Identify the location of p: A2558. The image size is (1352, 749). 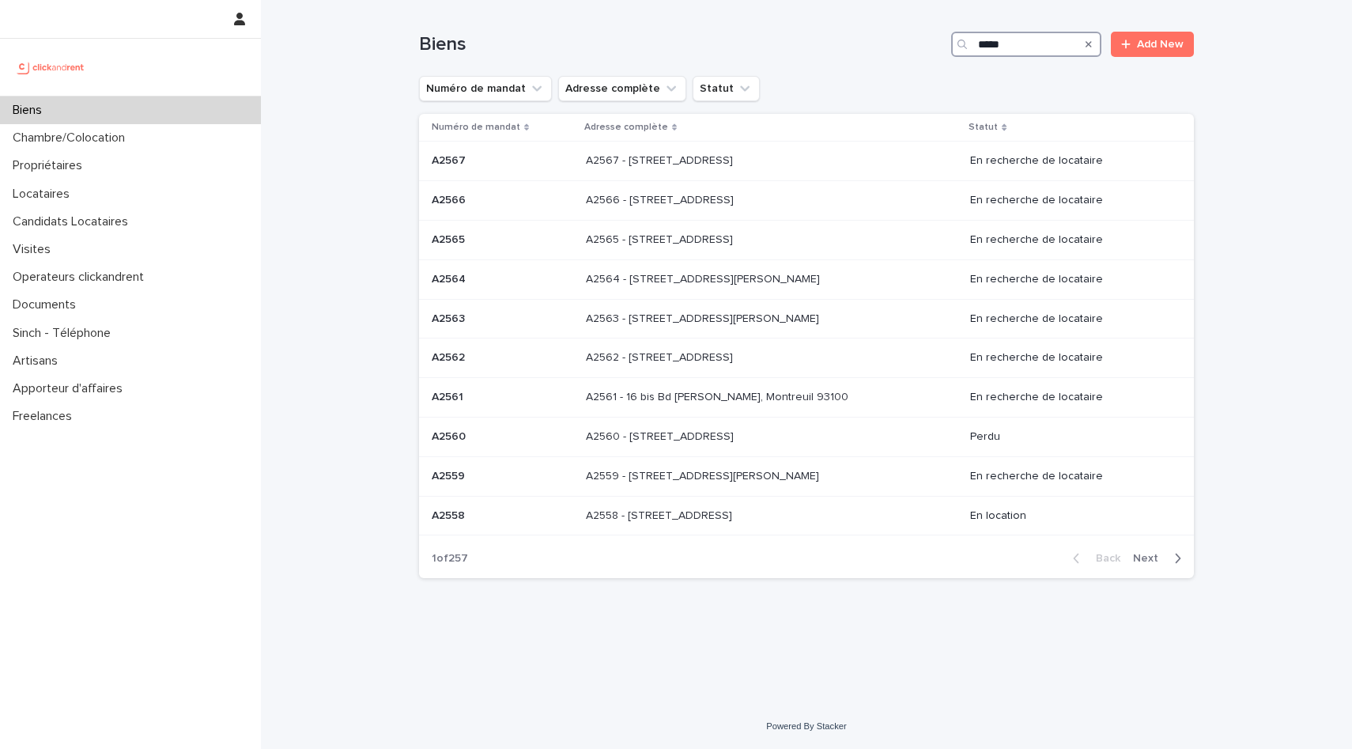
(450, 514).